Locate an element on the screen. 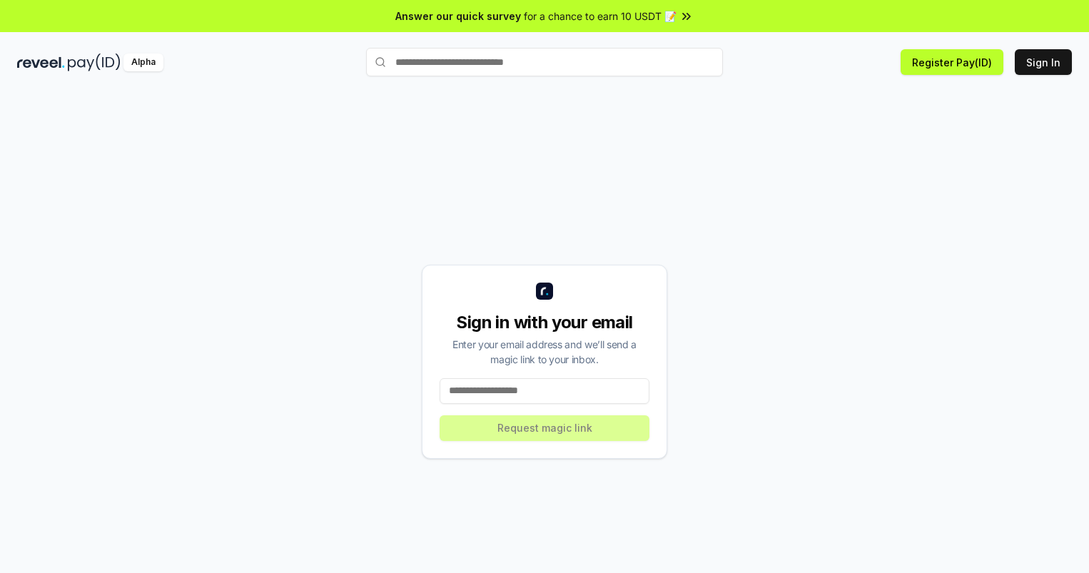  img: reveel_dark is located at coordinates (41, 62).